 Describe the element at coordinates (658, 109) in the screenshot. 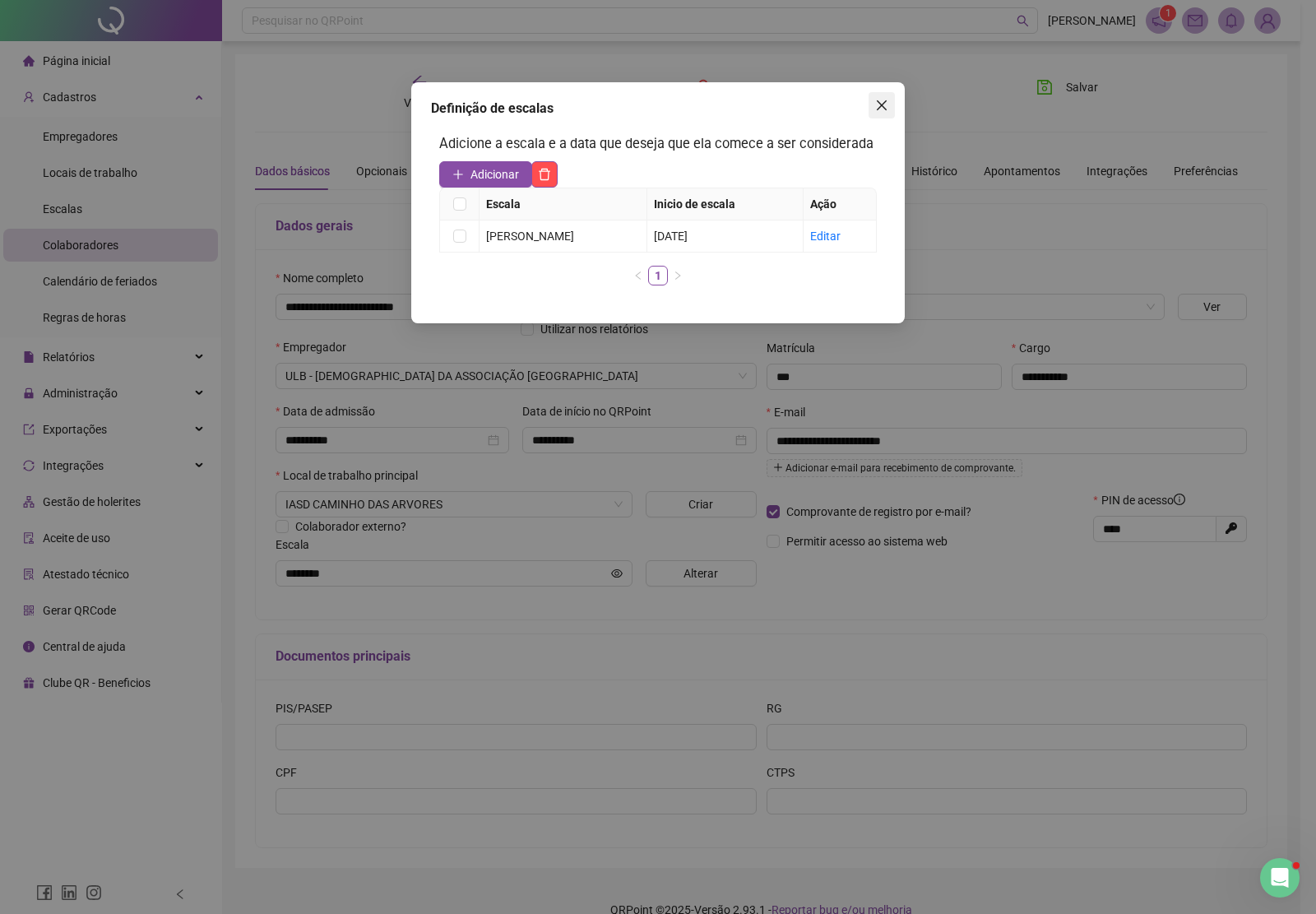

I see `div: Definição de escalas` at that location.